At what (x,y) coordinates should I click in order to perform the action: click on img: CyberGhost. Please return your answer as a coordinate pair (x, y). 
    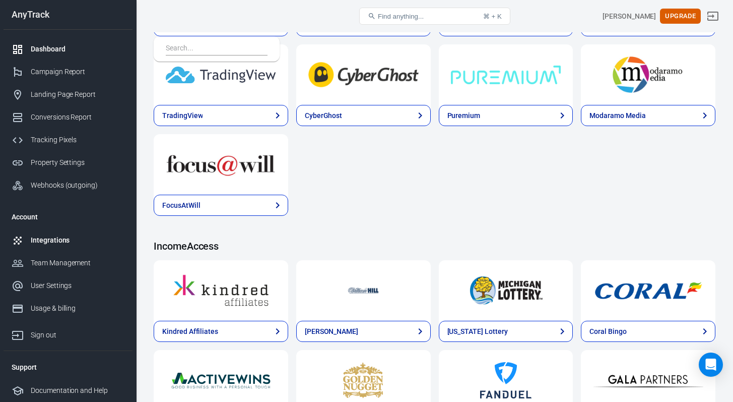
    Looking at the image, I should click on (363, 75).